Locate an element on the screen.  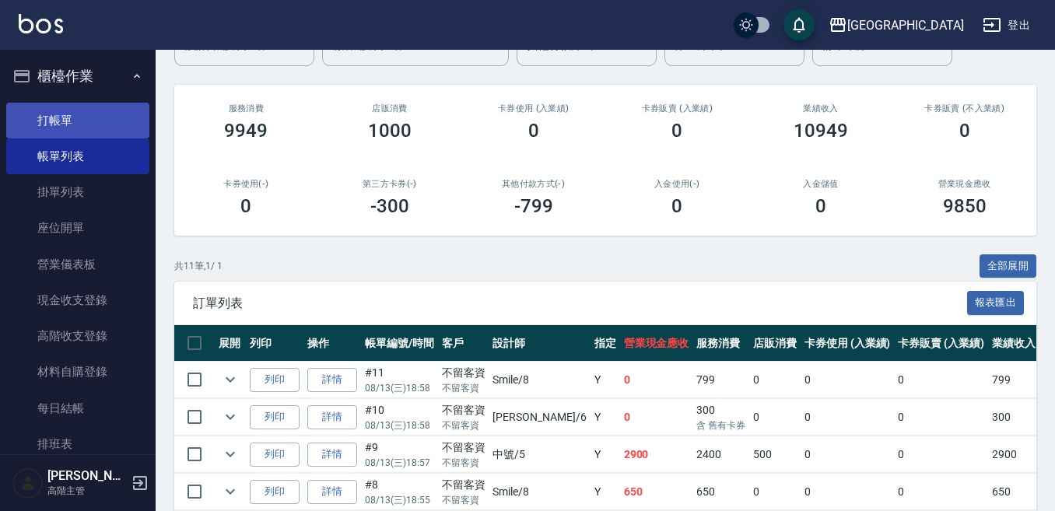
h2: 卡券使用 (入業績) is located at coordinates (533, 108).